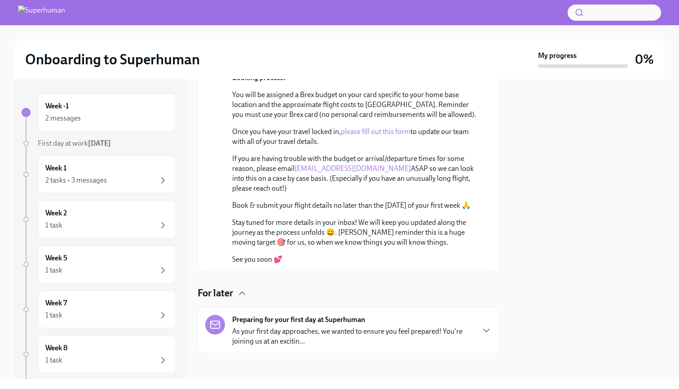 The height and width of the screenshot is (389, 679). I want to click on p: See you soon 💕, so click(355, 259).